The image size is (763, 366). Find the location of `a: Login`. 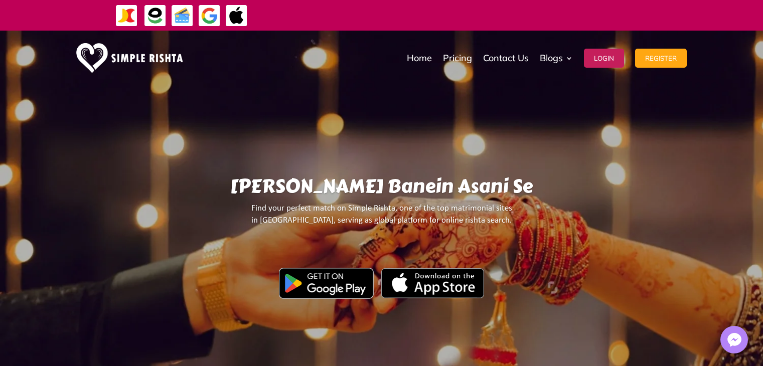

a: Login is located at coordinates (604, 58).